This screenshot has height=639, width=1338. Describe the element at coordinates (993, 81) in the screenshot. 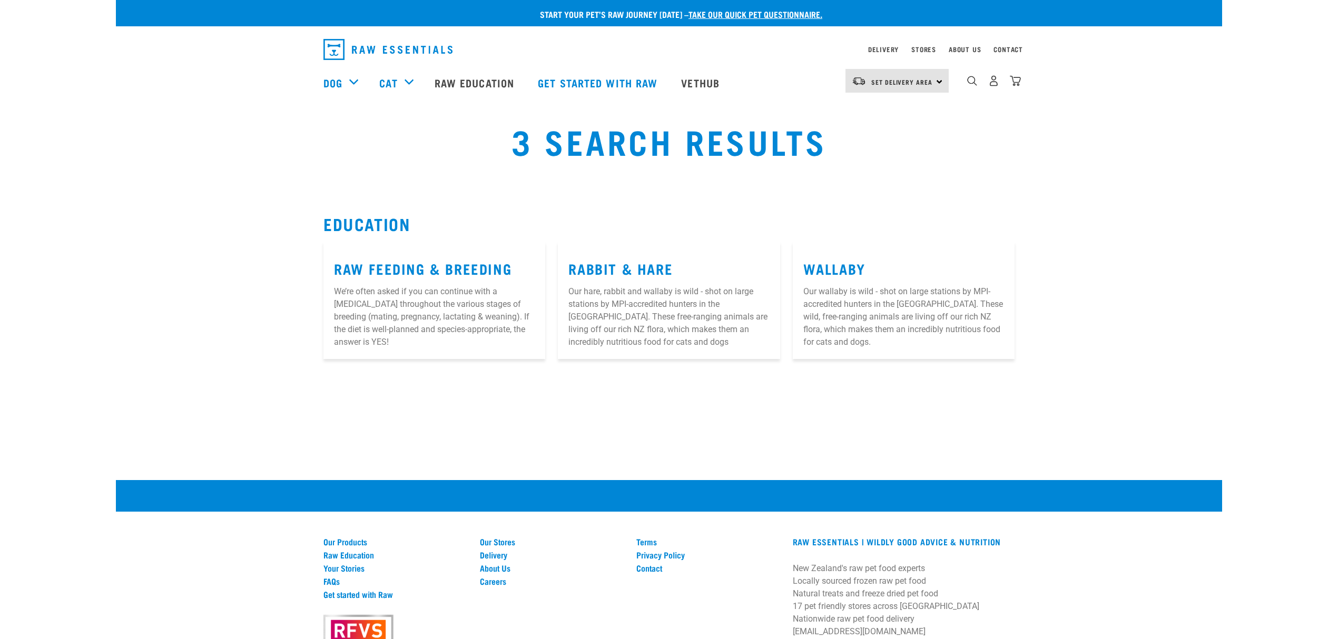

I see `img: user.png` at that location.